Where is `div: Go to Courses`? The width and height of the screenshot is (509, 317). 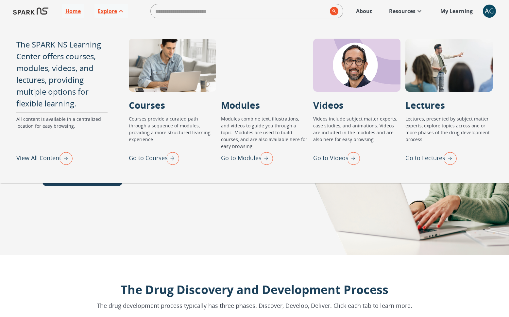 div: Go to Courses is located at coordinates (154, 158).